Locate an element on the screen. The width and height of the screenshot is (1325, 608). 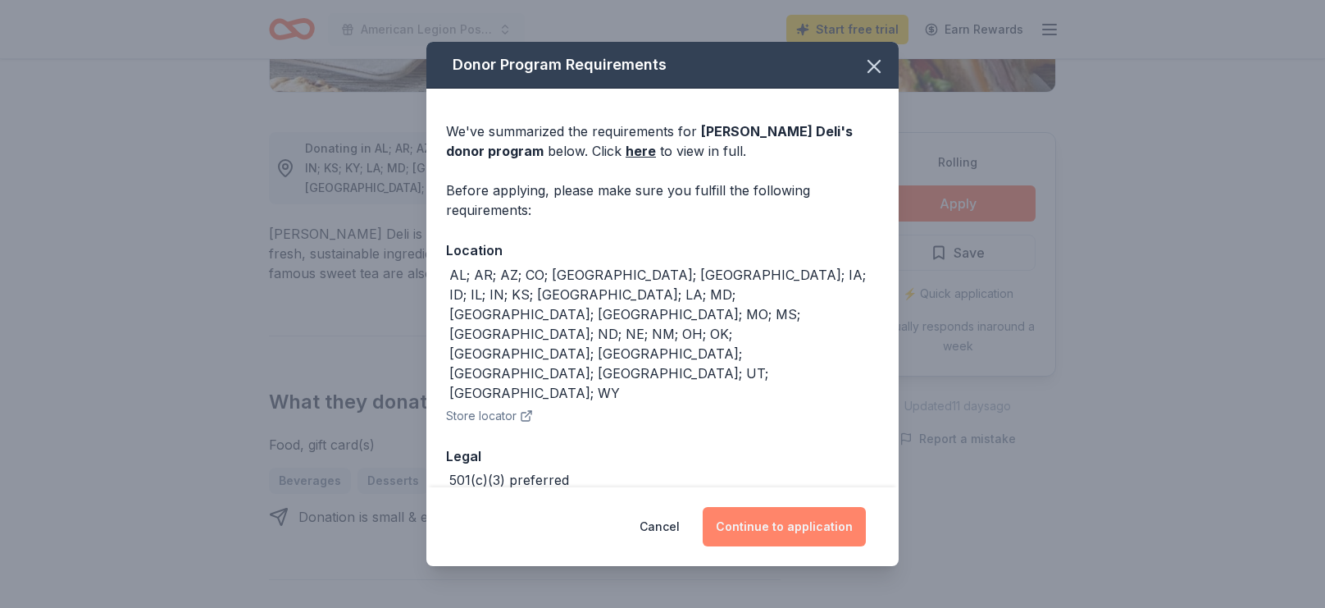
button: Continue to application is located at coordinates (784, 527).